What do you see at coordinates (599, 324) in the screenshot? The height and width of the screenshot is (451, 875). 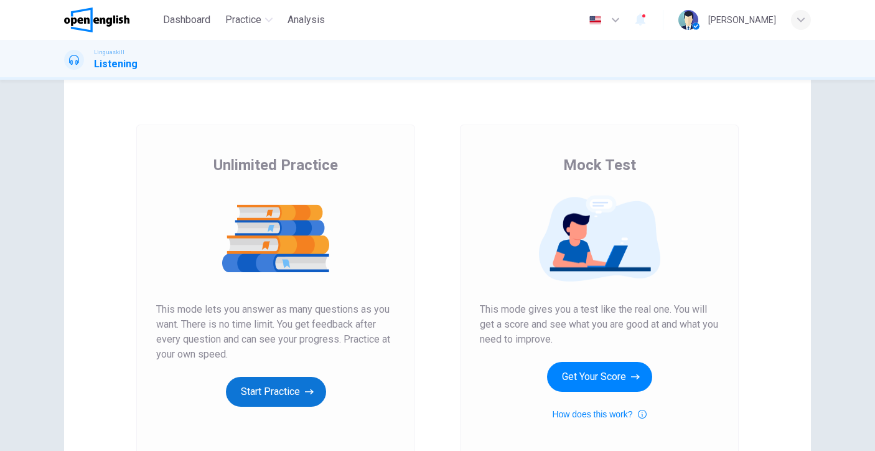 I see `span: This mode gives you a test like the real one. You will get a score and see what you are good at a...` at bounding box center [599, 324].